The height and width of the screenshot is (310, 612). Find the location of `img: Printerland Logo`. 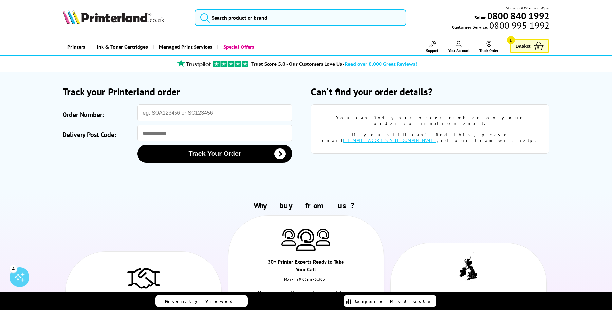

img: Printerland Logo is located at coordinates (114, 17).